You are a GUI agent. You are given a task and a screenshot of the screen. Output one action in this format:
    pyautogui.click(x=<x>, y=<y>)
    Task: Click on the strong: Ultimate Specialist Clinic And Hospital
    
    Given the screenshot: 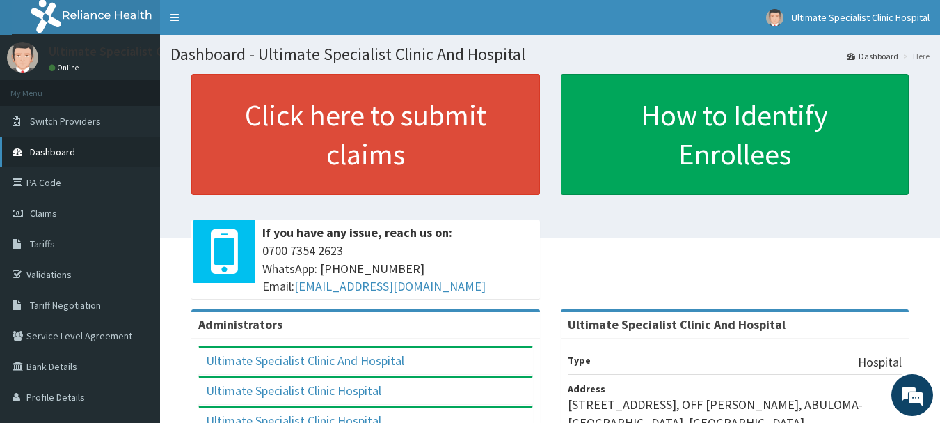 What is the action you would take?
    pyautogui.click(x=677, y=324)
    